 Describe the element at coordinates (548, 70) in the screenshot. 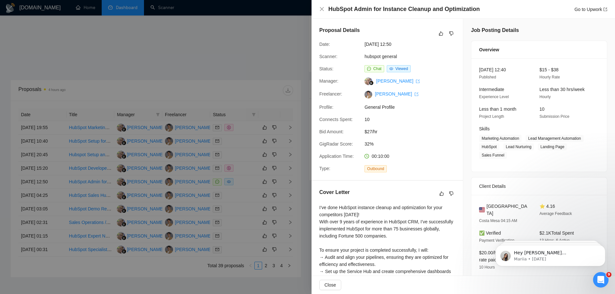

I see `span: $15 - $38` at that location.